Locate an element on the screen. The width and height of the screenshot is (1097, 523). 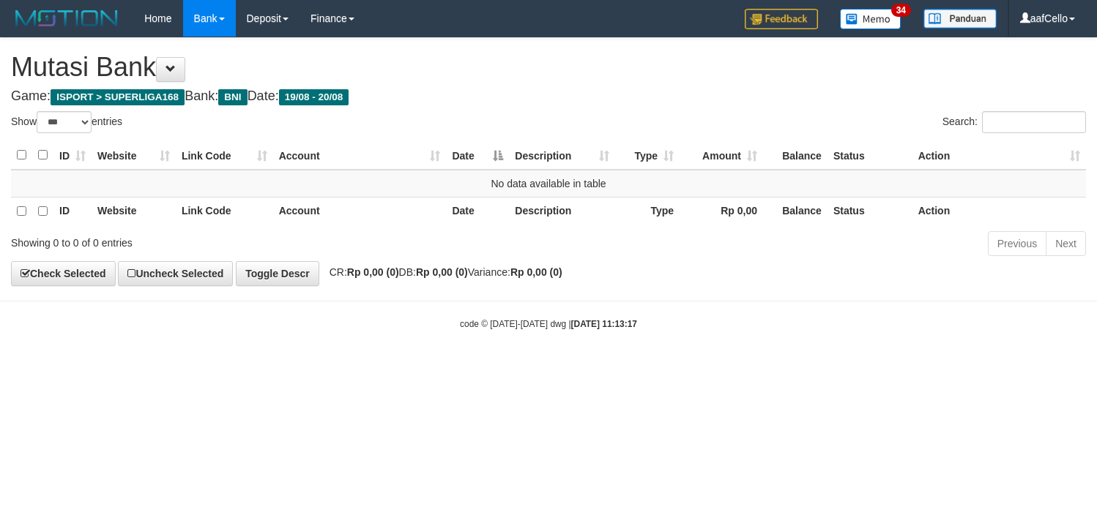
a: Previous is located at coordinates (1017, 244).